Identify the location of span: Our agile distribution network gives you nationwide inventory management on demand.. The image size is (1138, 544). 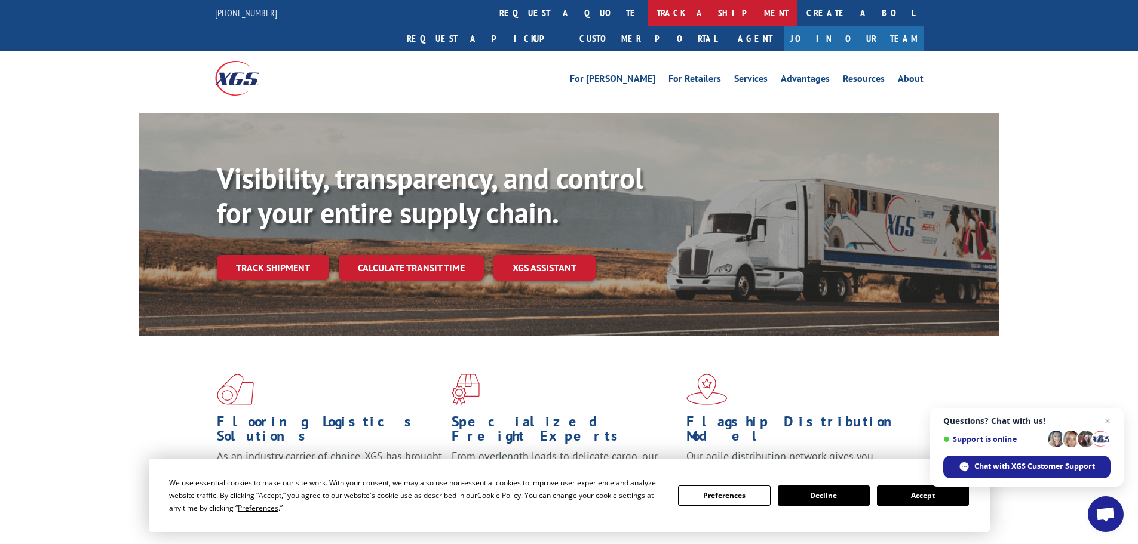
(796, 463).